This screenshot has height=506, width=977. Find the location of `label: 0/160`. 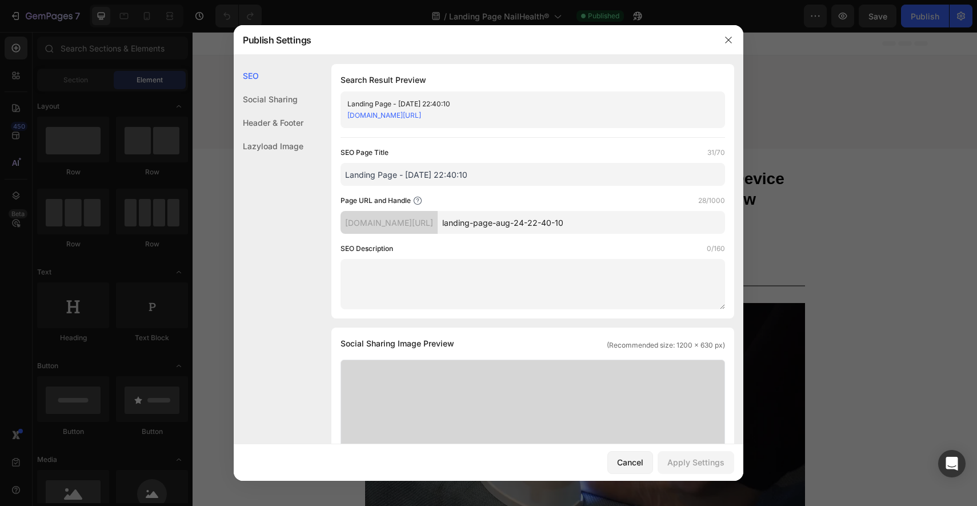

label: 0/160 is located at coordinates (716, 249).